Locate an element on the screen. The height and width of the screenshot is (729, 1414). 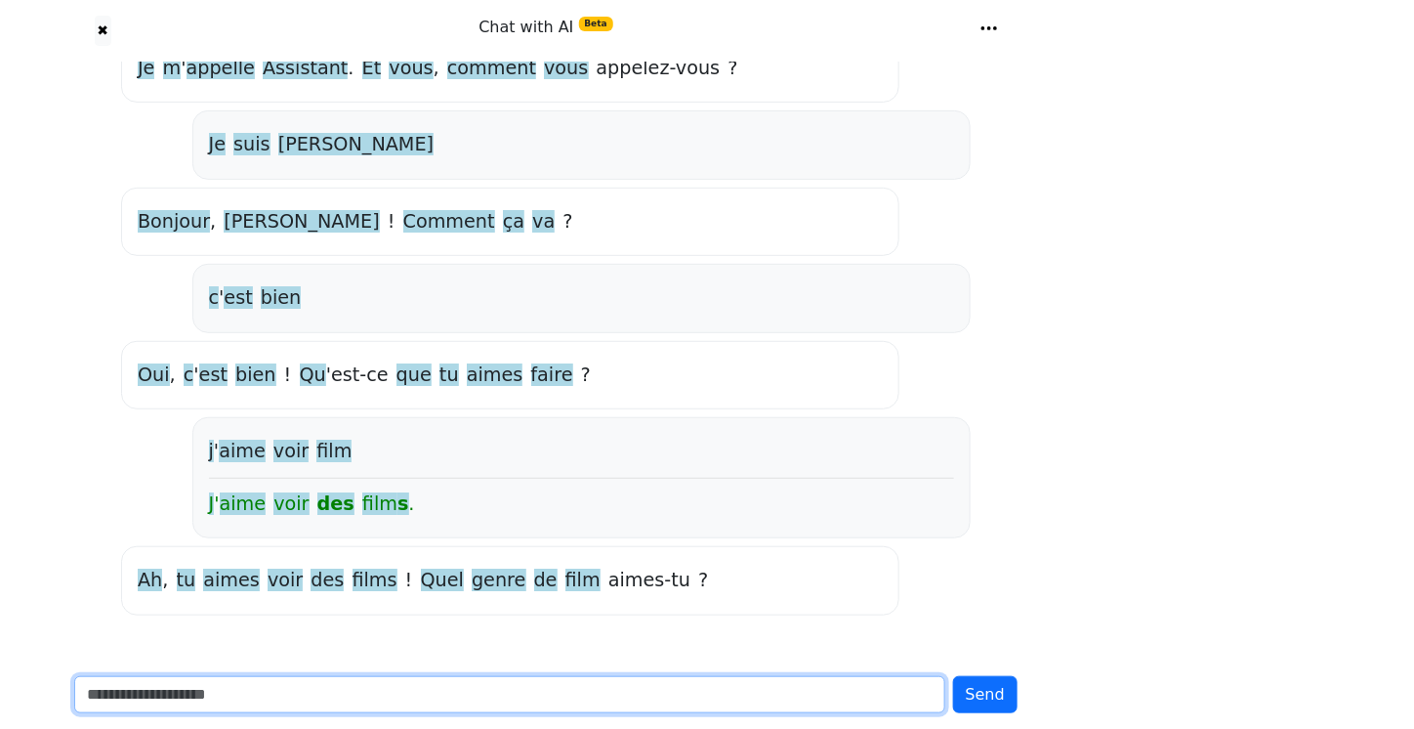
span: Comment is located at coordinates (449, 222).